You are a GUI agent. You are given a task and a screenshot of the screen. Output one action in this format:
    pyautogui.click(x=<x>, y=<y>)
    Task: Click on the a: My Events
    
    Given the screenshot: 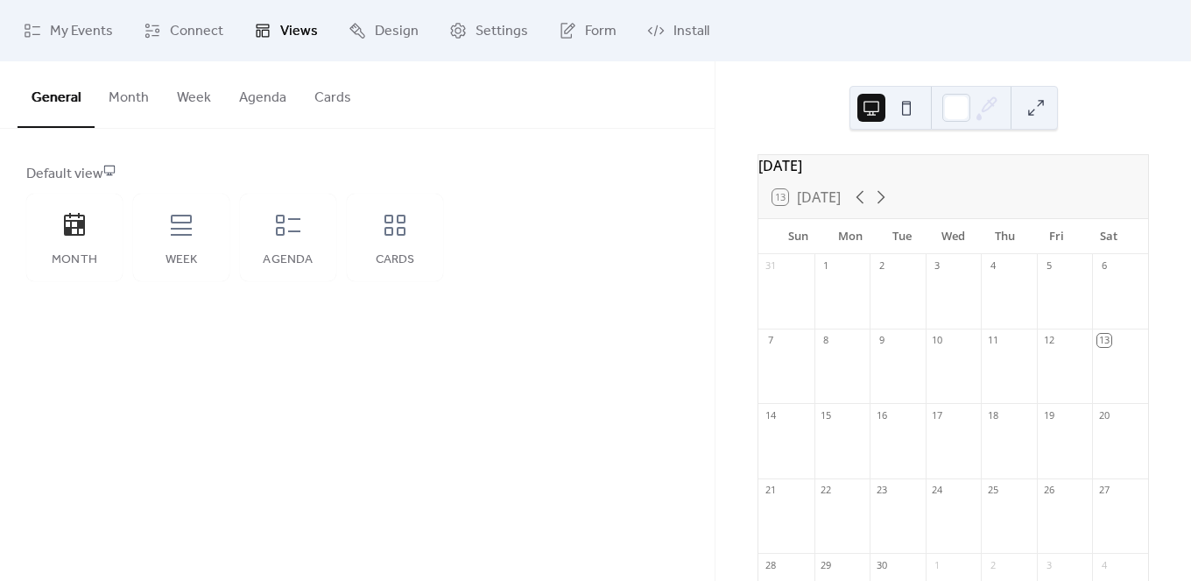 What is the action you would take?
    pyautogui.click(x=68, y=31)
    